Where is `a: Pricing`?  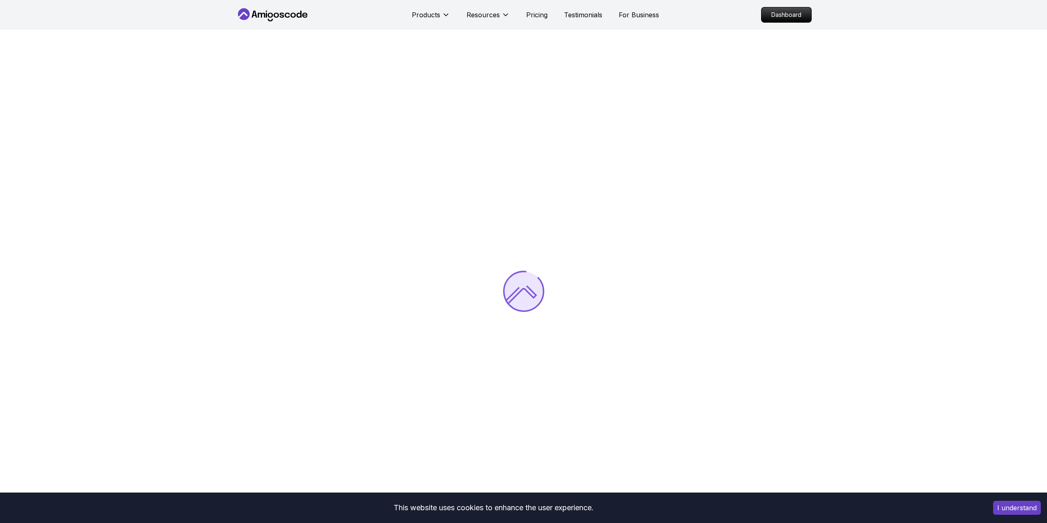 a: Pricing is located at coordinates (537, 15).